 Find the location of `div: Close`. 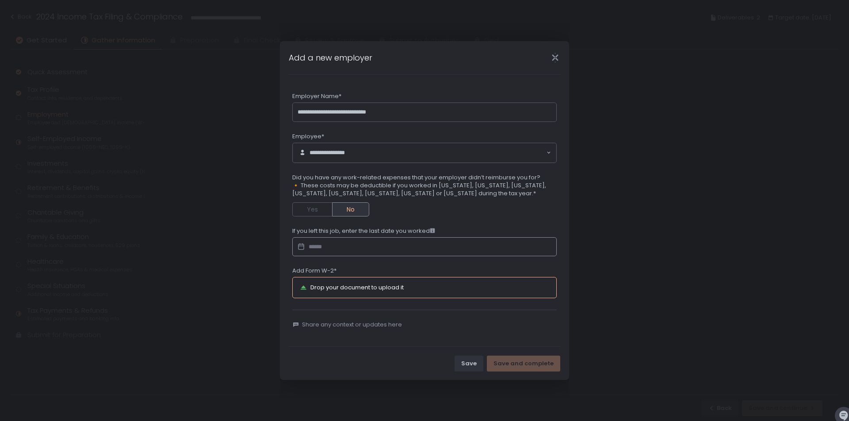

div: Close is located at coordinates (555, 57).